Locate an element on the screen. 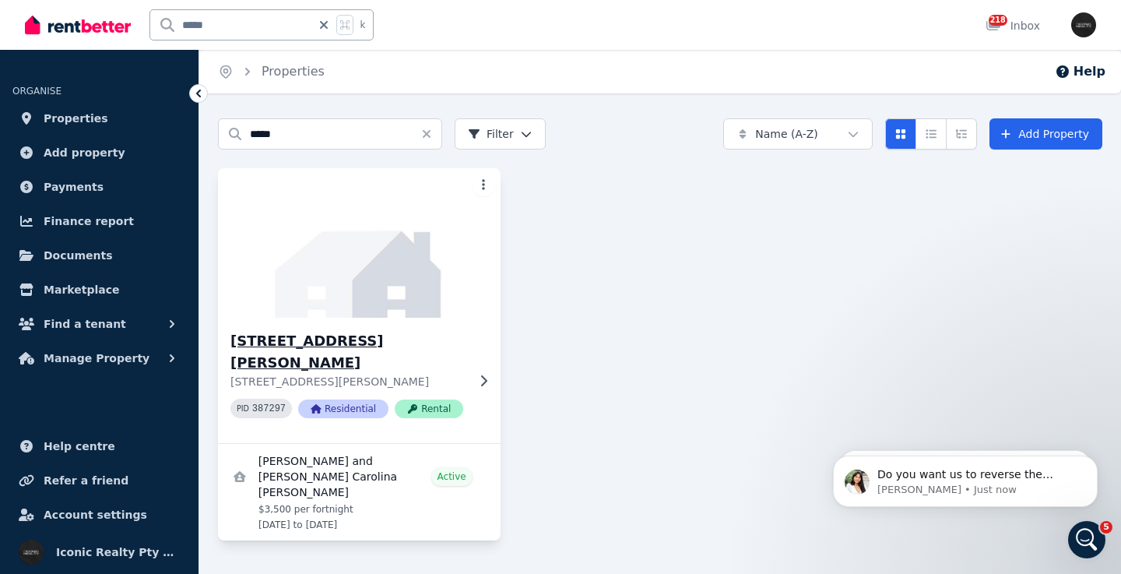 The height and width of the screenshot is (574, 1121). button: Compact list view is located at coordinates (931, 134).